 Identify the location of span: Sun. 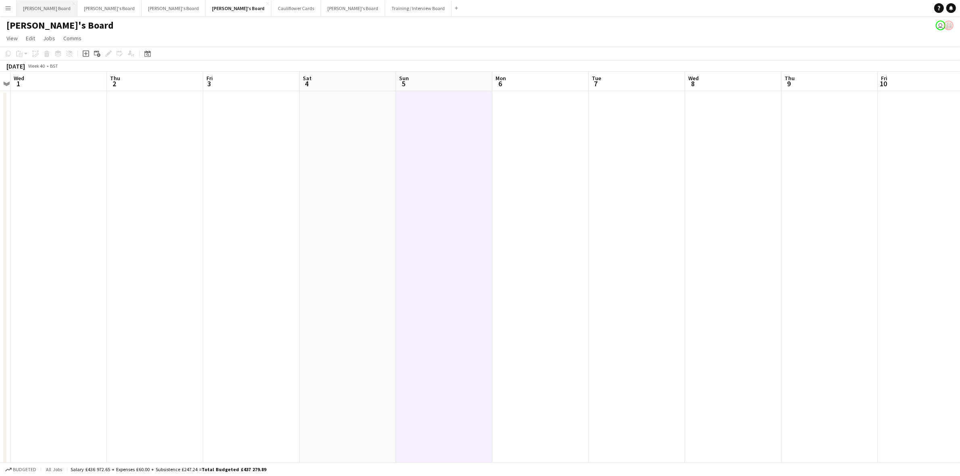
(404, 78).